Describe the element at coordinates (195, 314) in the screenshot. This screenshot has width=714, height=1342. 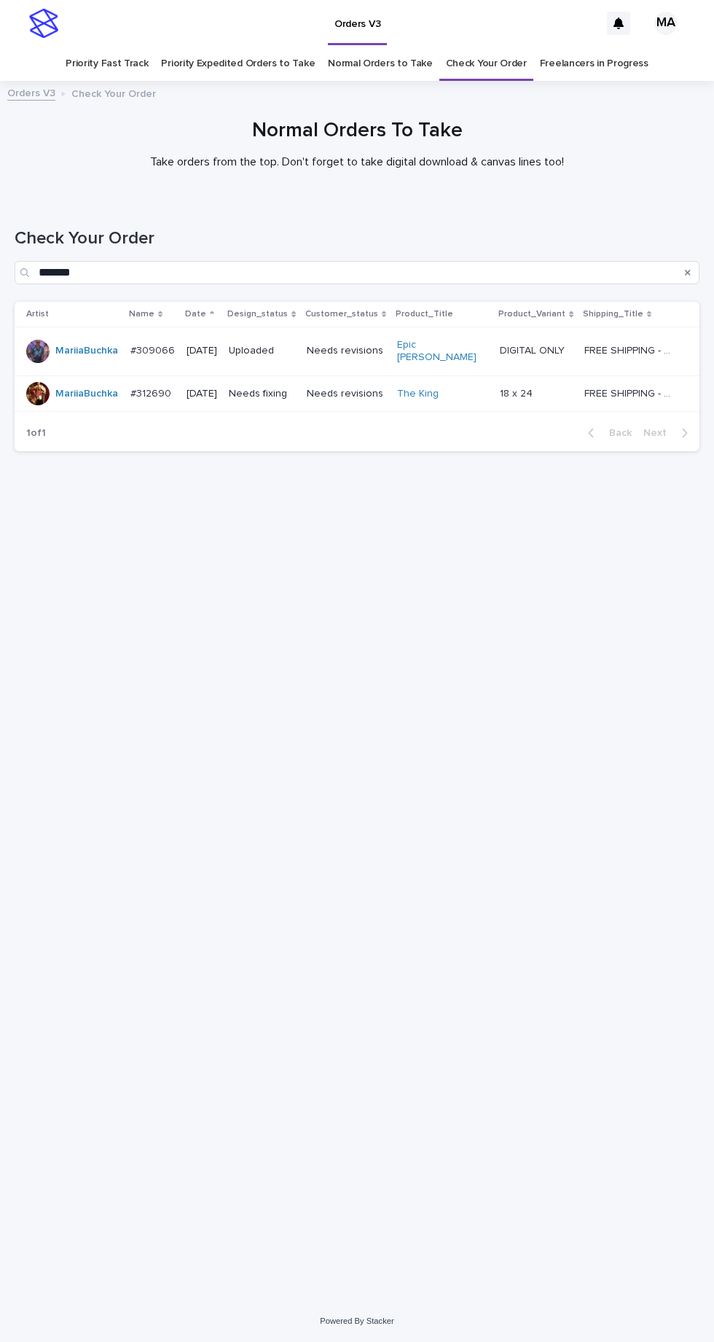
I see `p: Date` at that location.